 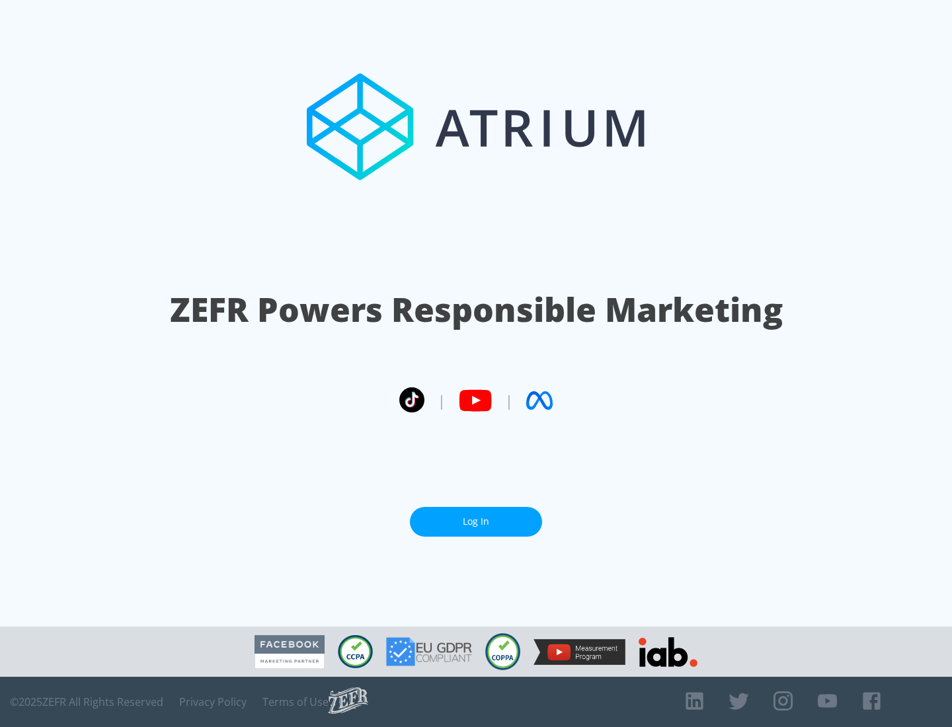 I want to click on img: GDPR Compliant, so click(x=429, y=652).